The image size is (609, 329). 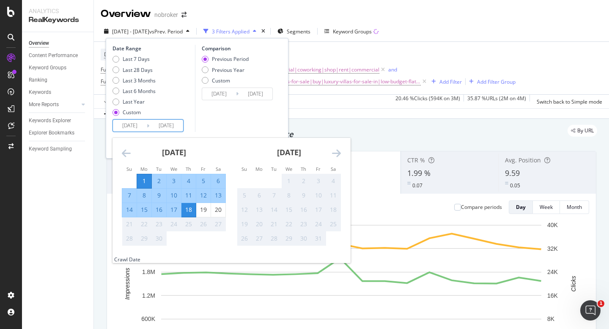 I want to click on td: Not available. Thursday, October 2, 2025, so click(x=304, y=181).